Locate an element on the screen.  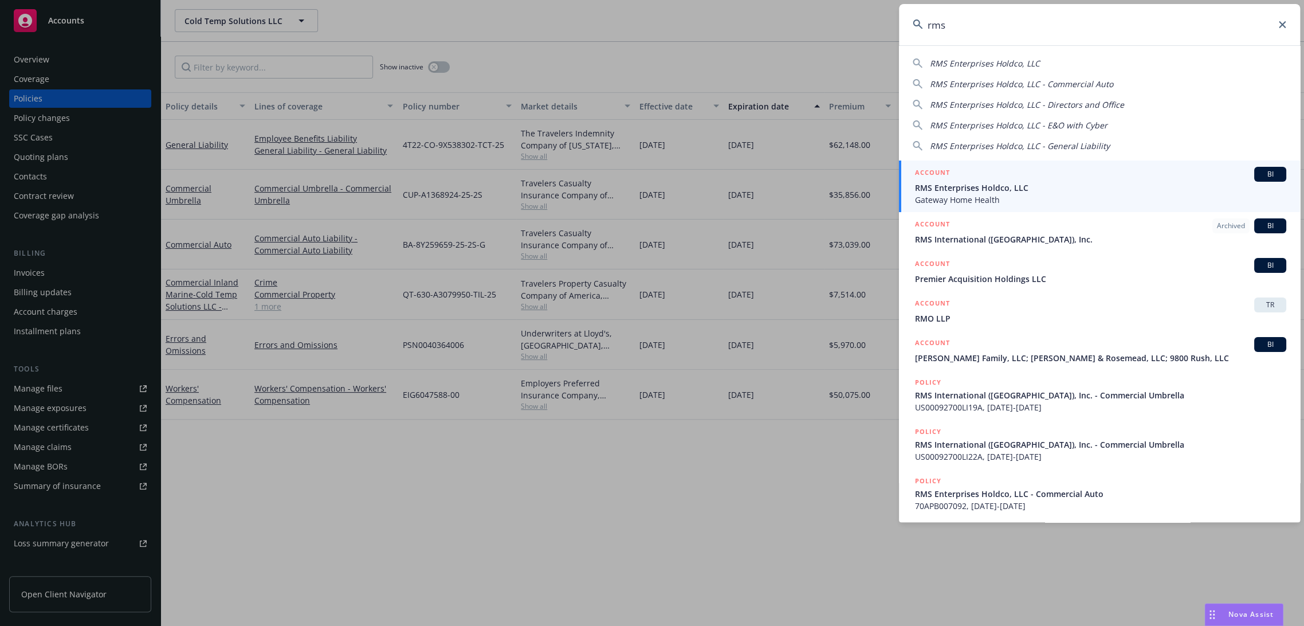
span: RMS Enterprises Holdco, LLC - E&O with Cyber is located at coordinates (1019, 125).